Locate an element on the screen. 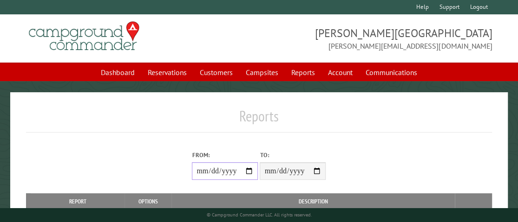 The height and width of the screenshot is (222, 518). a: Customers is located at coordinates (216, 72).